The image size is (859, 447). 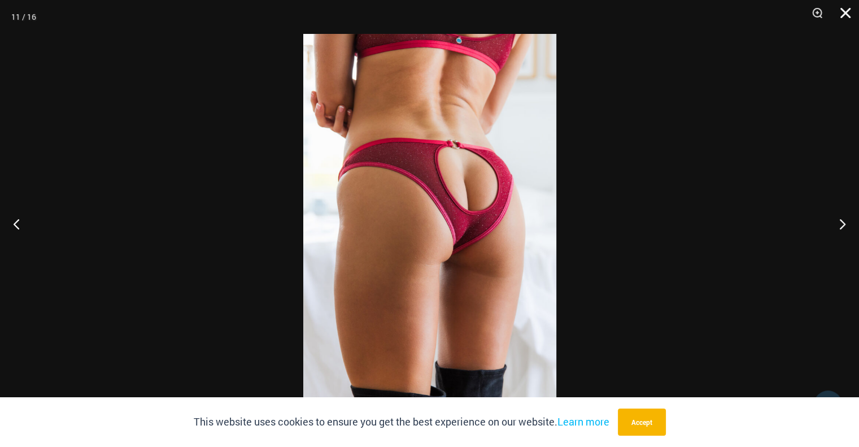 What do you see at coordinates (838, 224) in the screenshot?
I see `button: Next` at bounding box center [838, 224].